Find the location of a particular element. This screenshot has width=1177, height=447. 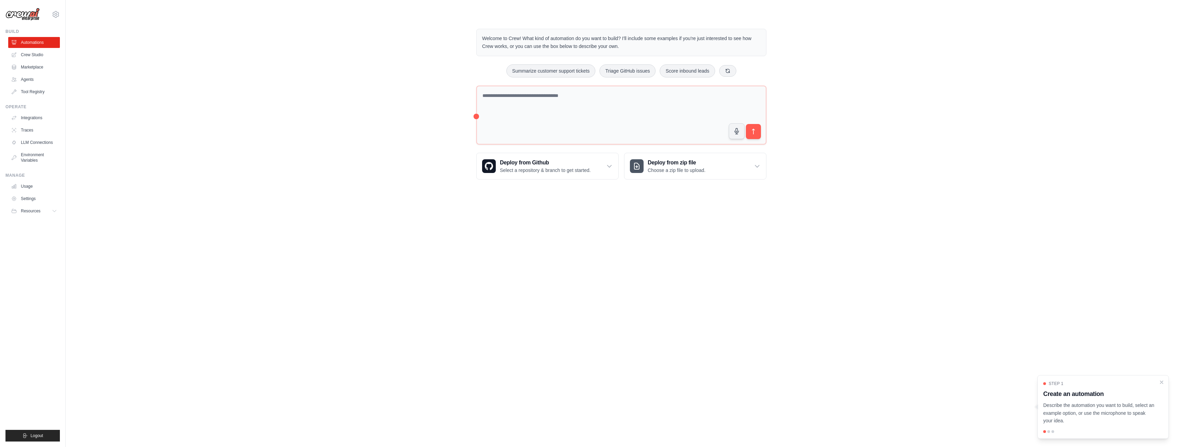

img: Logo is located at coordinates (23, 14).